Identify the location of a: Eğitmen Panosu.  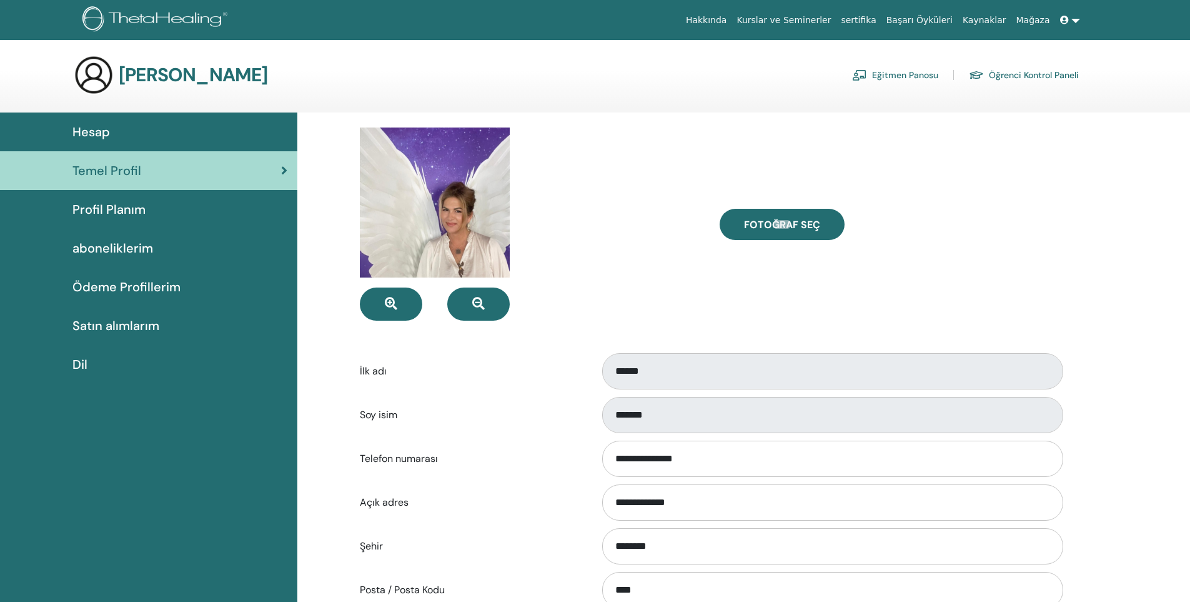
(895, 75).